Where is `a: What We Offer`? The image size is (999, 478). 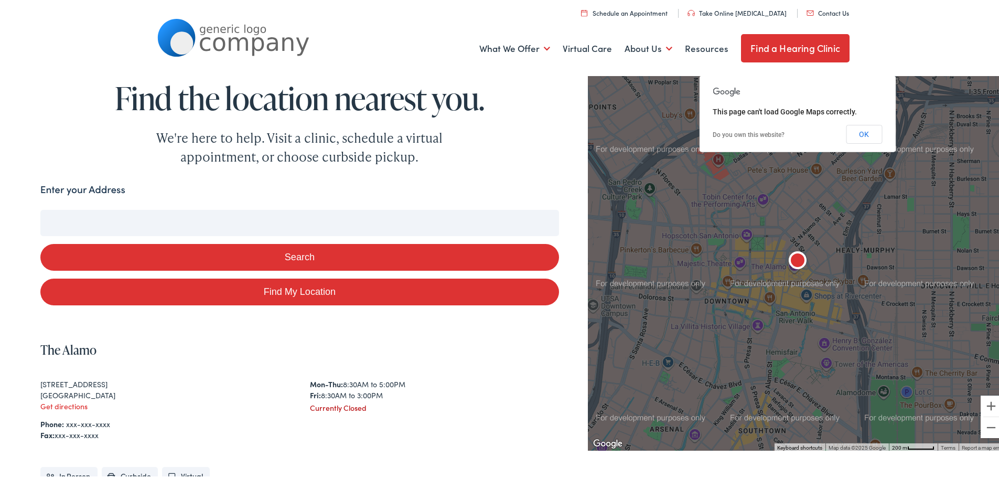
a: What We Offer is located at coordinates (515, 47).